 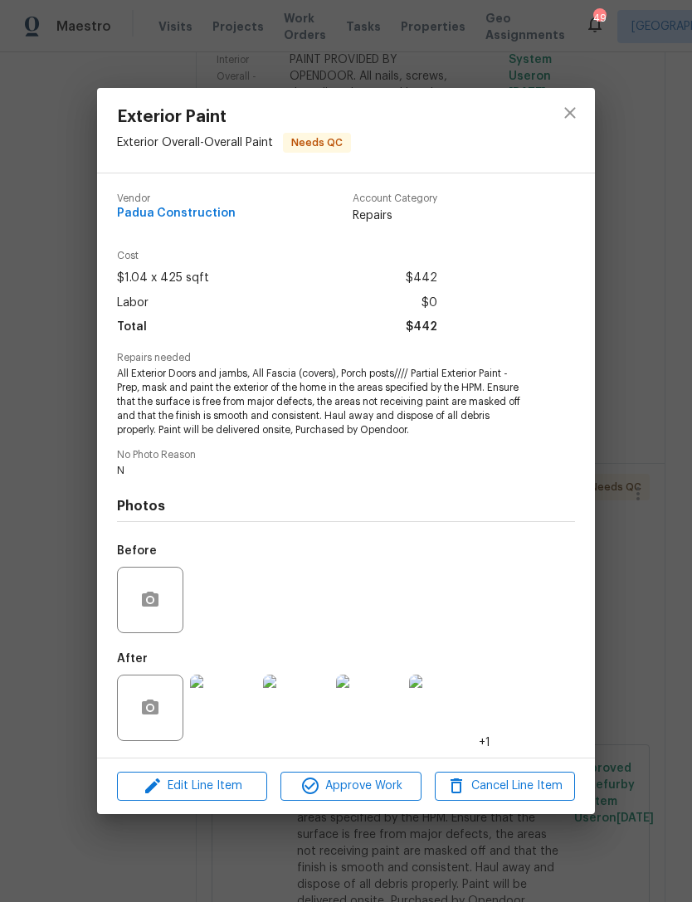 I want to click on span: Vendor, so click(x=176, y=198).